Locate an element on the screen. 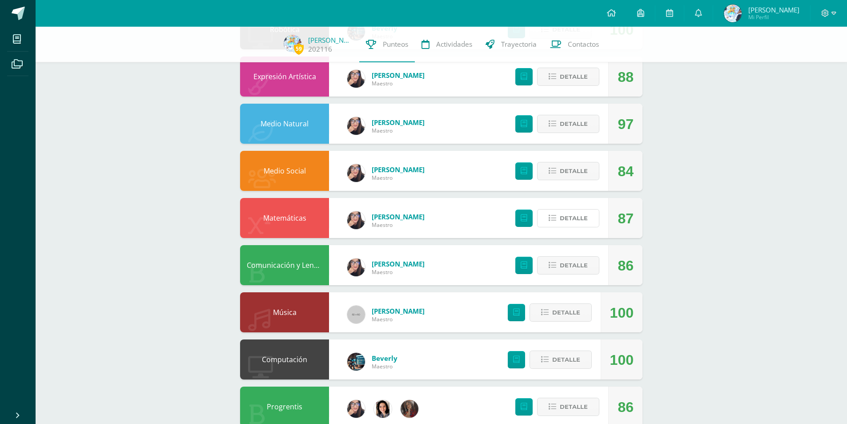 This screenshot has height=424, width=847. img: 34fa802e52f1a7c5000ca845efa31f00.png is located at coordinates (356, 362).